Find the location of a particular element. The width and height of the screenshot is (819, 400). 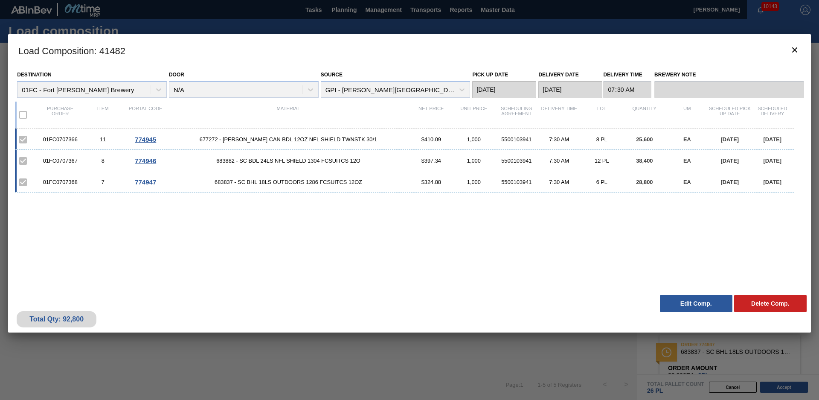

span: 38,400 is located at coordinates (644, 160).